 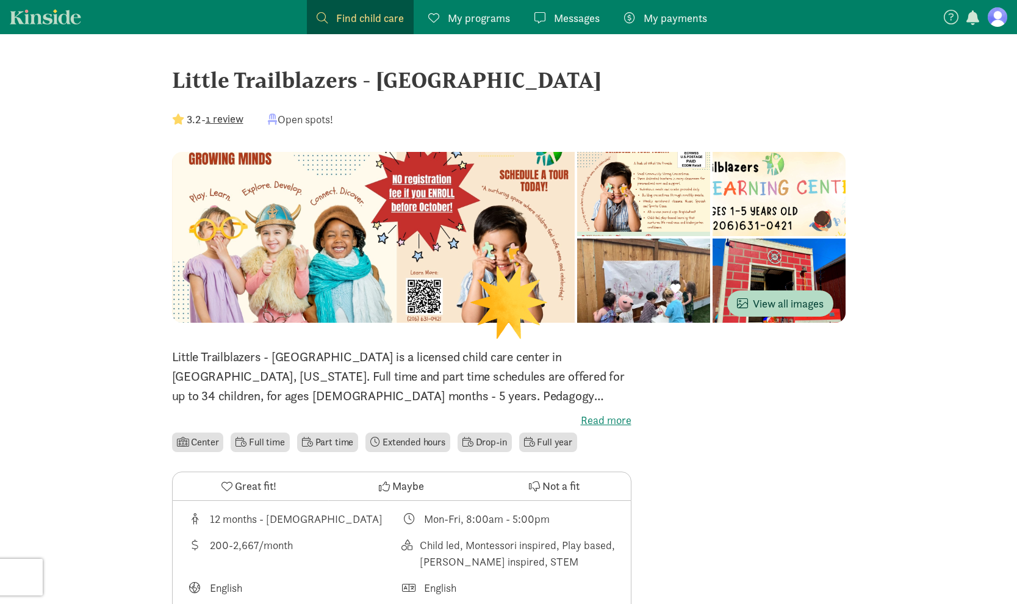 What do you see at coordinates (780, 303) in the screenshot?
I see `button: View all images` at bounding box center [780, 303].